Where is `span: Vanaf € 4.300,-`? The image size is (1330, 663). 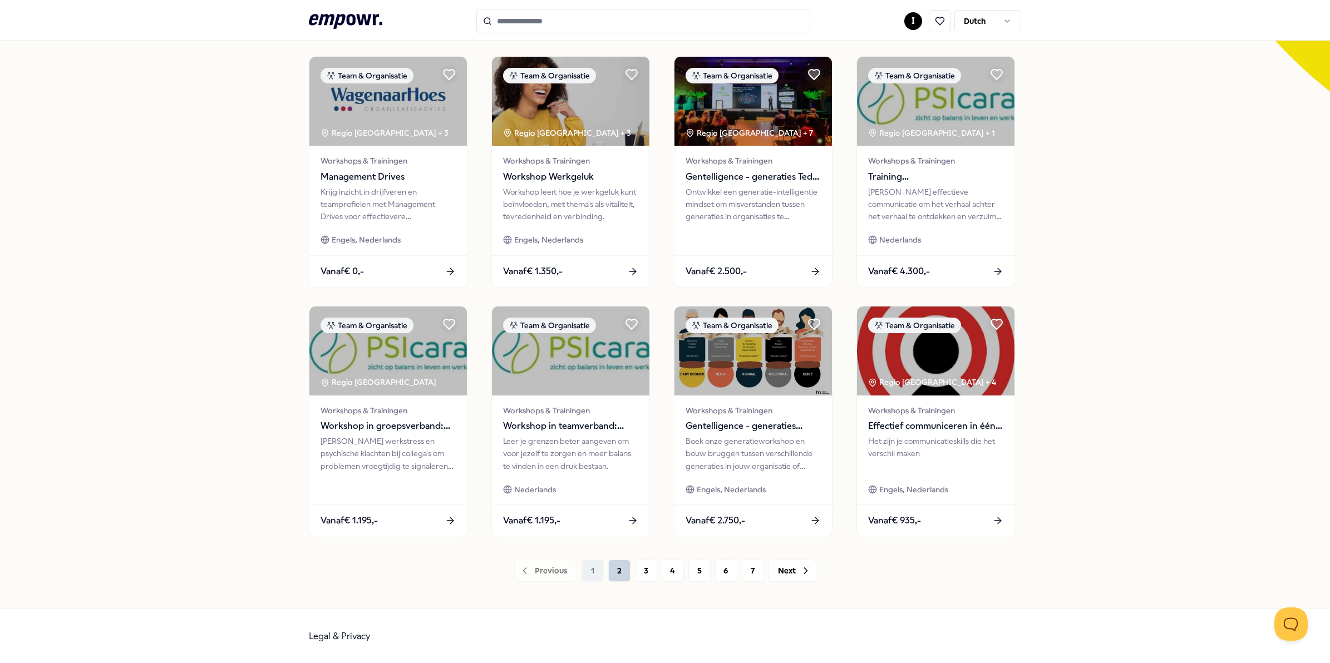 span: Vanaf € 4.300,- is located at coordinates (899, 272).